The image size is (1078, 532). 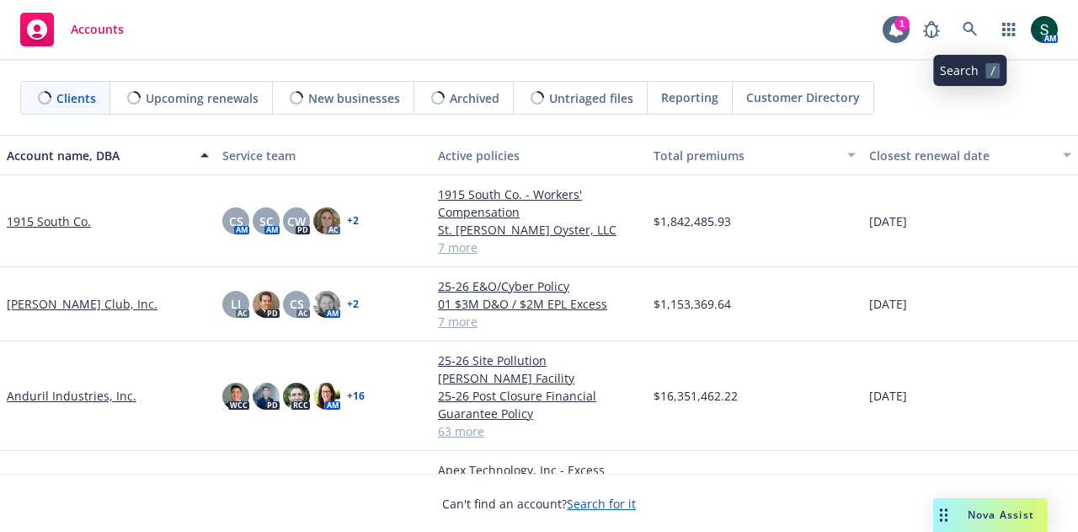 I want to click on span: SC, so click(x=266, y=221).